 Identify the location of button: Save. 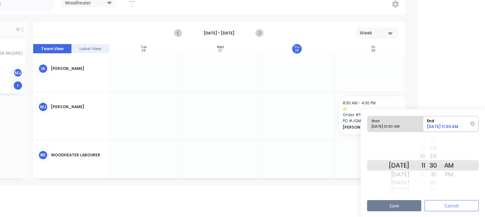
(394, 205).